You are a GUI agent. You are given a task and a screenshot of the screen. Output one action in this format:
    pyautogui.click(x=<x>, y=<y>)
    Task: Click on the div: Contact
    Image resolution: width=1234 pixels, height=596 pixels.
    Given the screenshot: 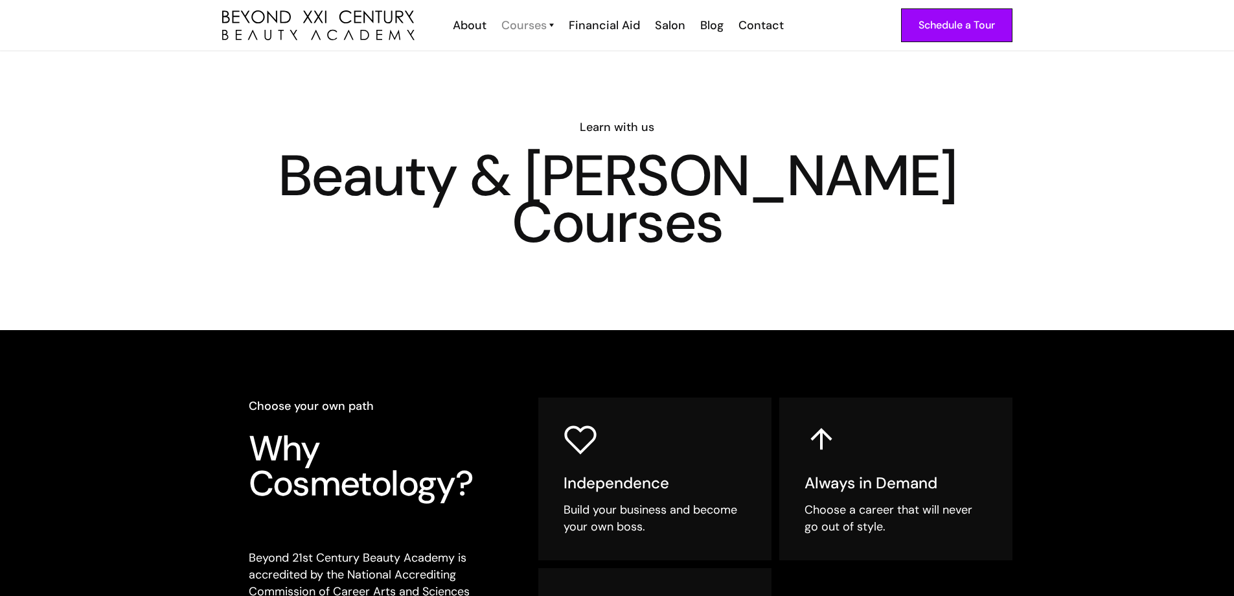 What is the action you would take?
    pyautogui.click(x=761, y=25)
    